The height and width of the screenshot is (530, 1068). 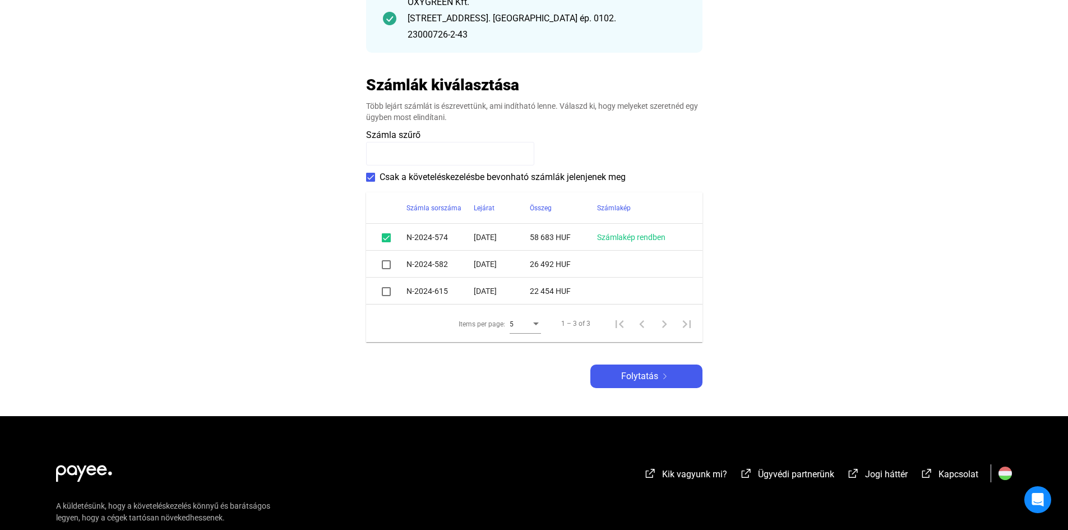 I want to click on td: N-2024-582, so click(x=440, y=264).